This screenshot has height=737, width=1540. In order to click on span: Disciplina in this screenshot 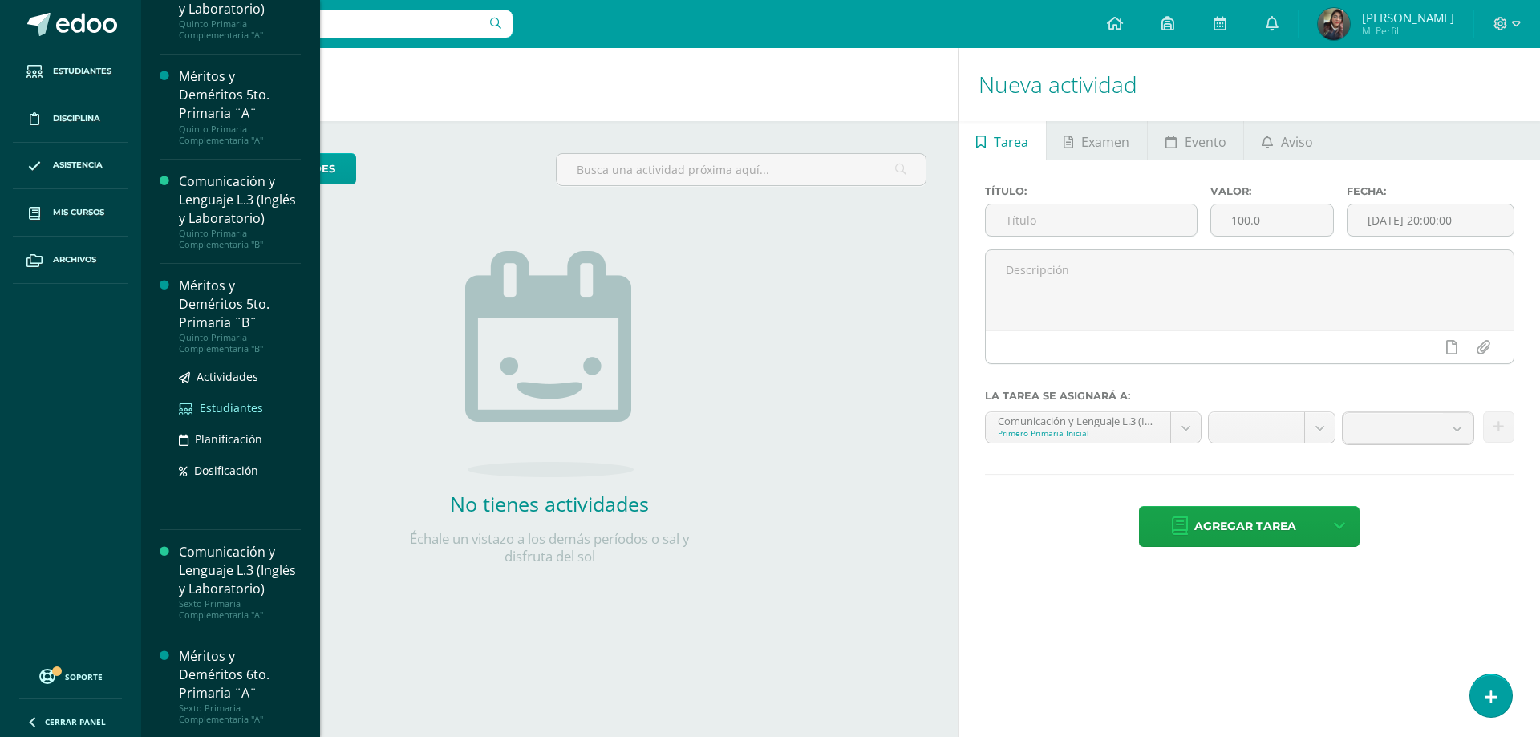, I will do `click(76, 119)`.